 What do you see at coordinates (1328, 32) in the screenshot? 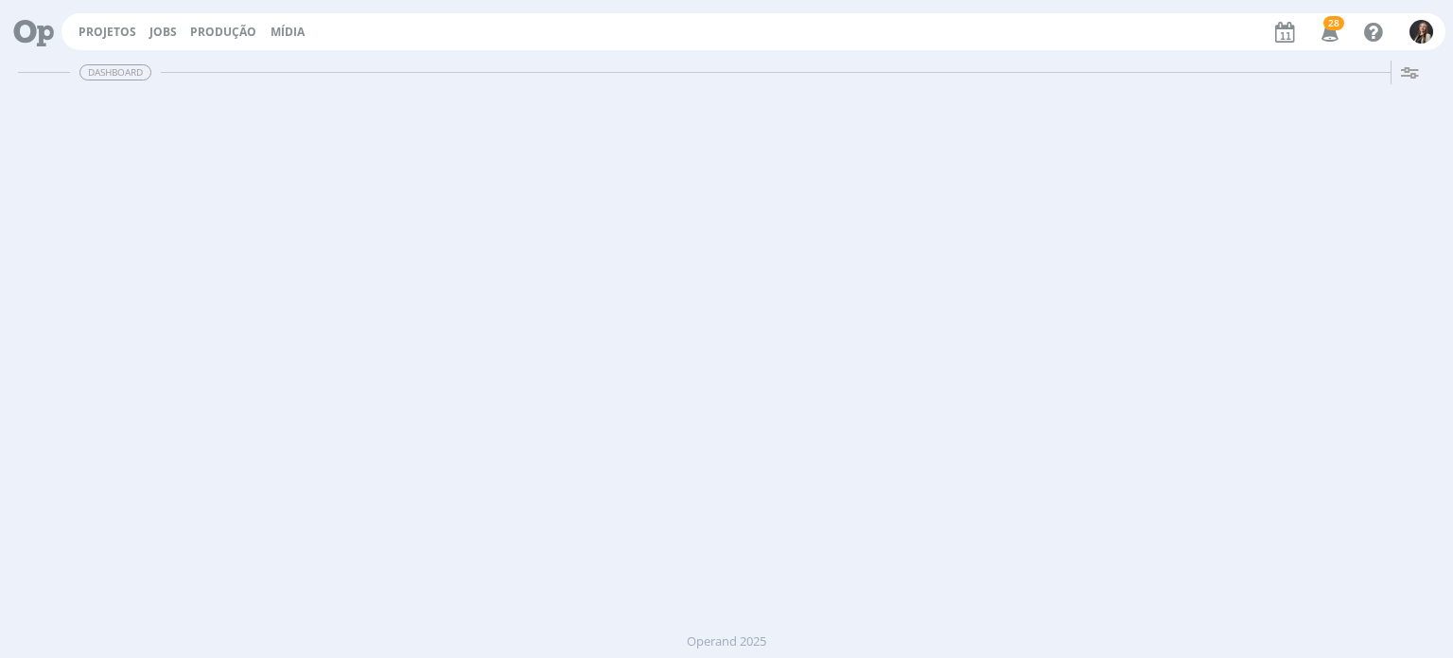
I see `button: 28` at bounding box center [1328, 32].